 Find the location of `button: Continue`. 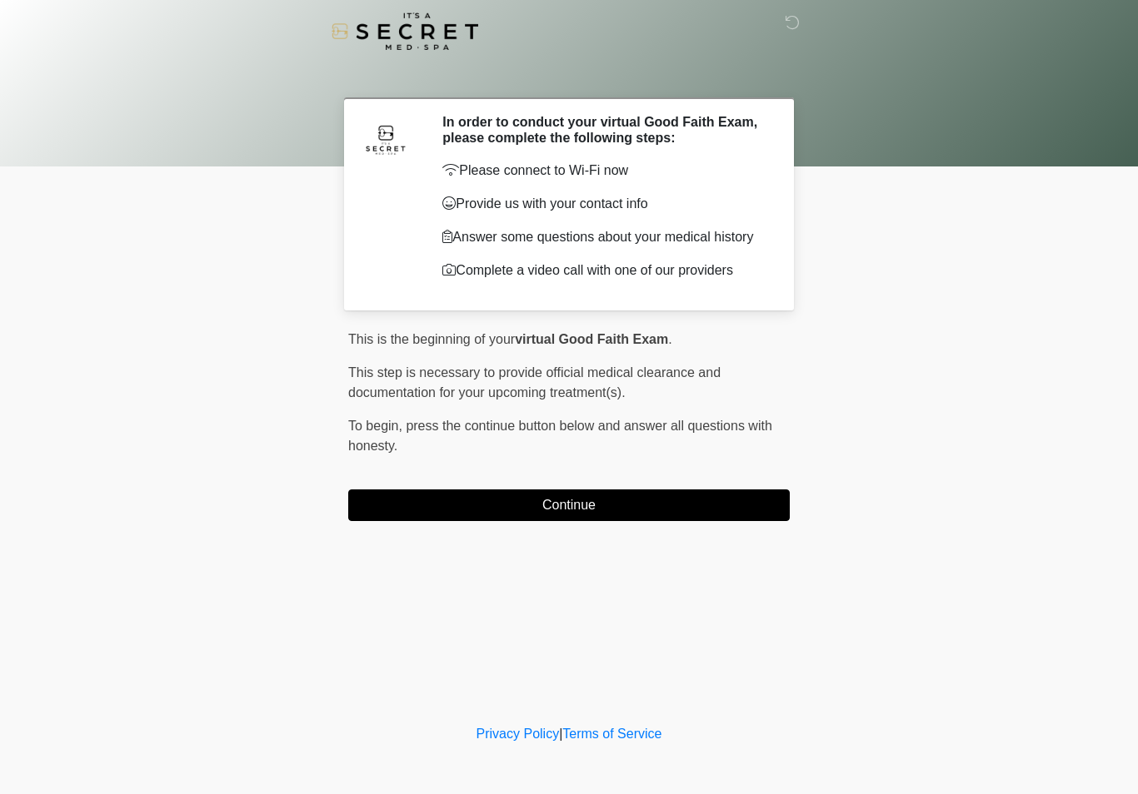

button: Continue is located at coordinates (569, 505).